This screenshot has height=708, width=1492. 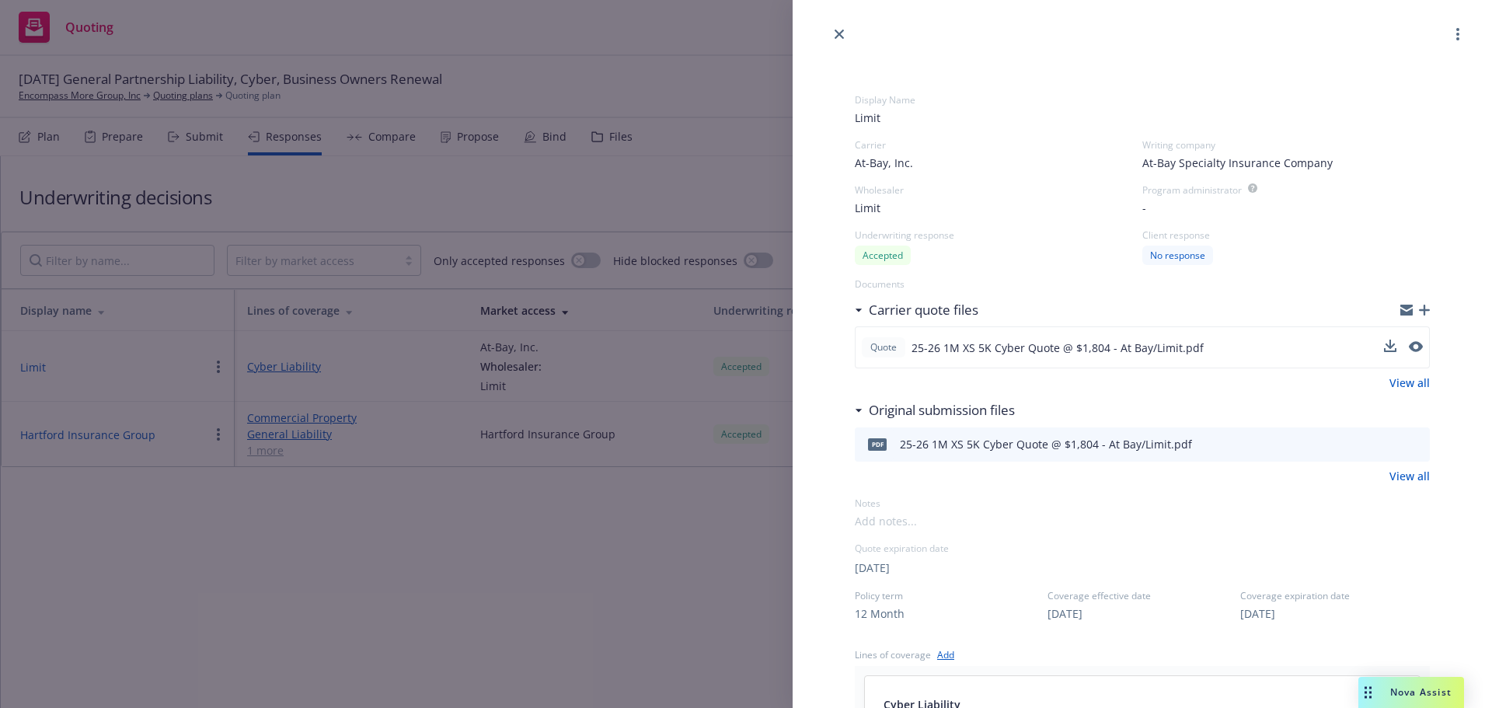 I want to click on div: Notes, so click(x=1143, y=503).